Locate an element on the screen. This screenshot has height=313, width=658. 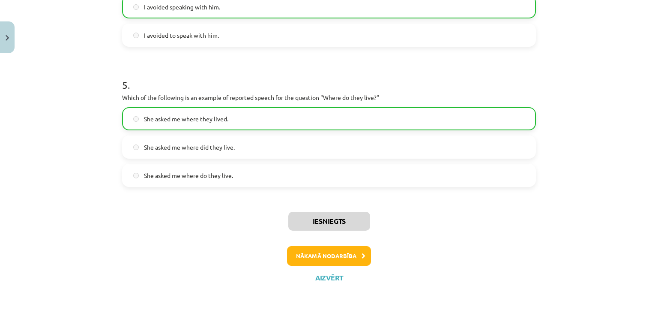
img: icon-close-lesson-0947bae3869378f0d4975bcd49f059093ad1ed9edebbc8119c70593378902aed.svg is located at coordinates (7, 38).